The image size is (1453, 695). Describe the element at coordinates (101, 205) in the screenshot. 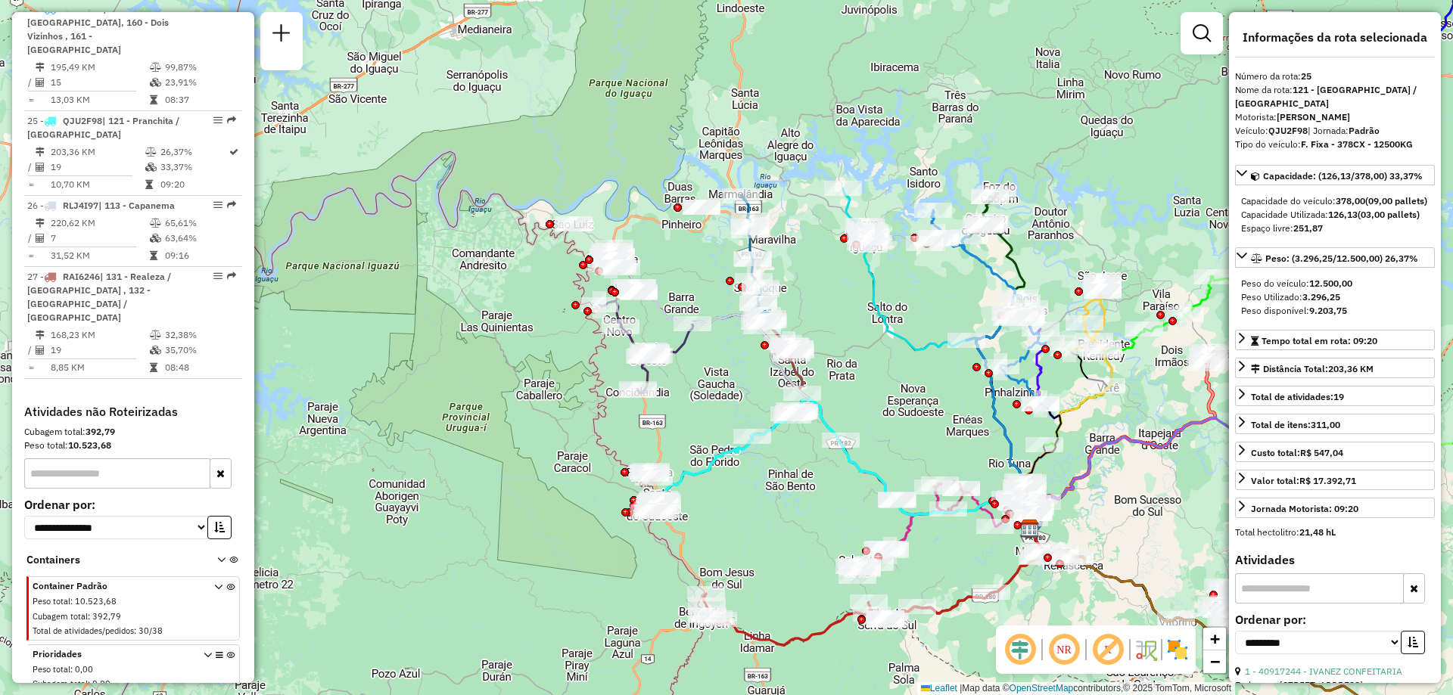

I see `span: 26 -` at that location.